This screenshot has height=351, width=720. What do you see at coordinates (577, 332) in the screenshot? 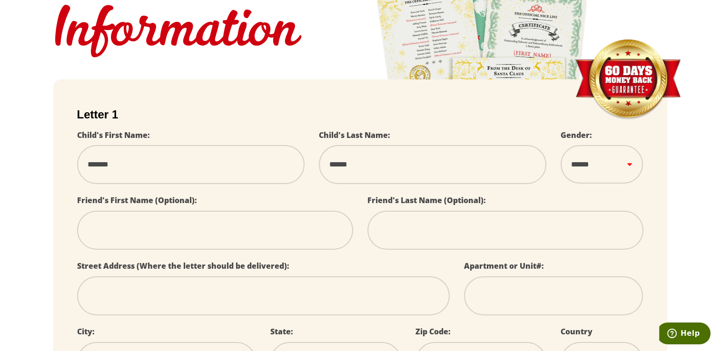
I see `label: Country` at bounding box center [577, 332].